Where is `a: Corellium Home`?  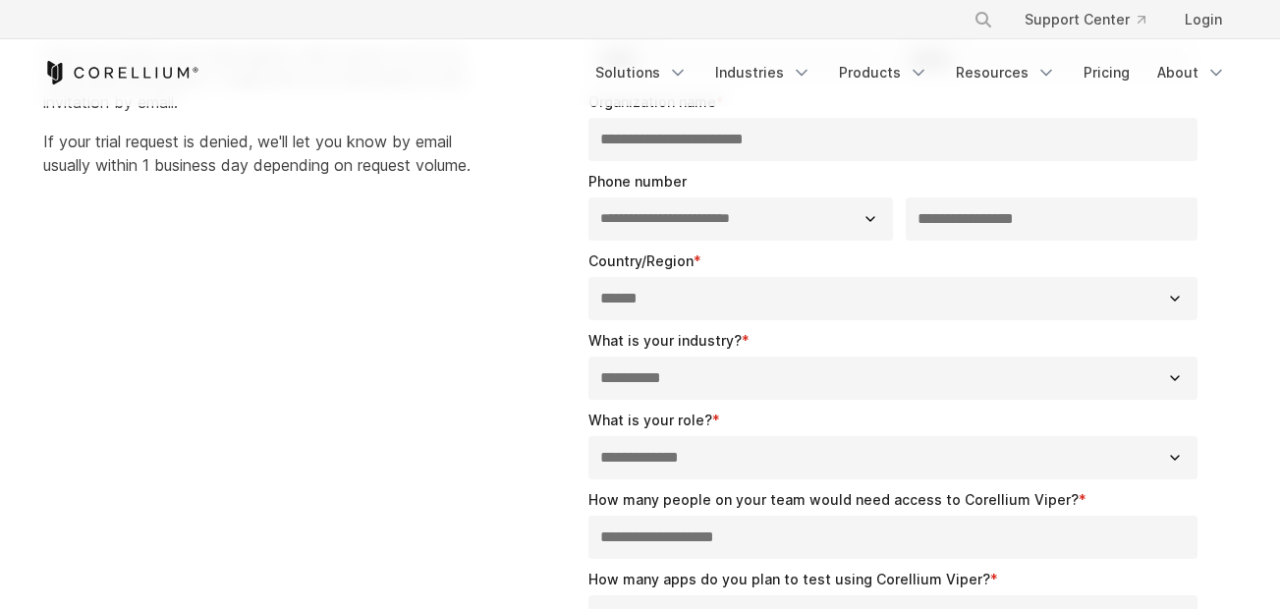
a: Corellium Home is located at coordinates (121, 73).